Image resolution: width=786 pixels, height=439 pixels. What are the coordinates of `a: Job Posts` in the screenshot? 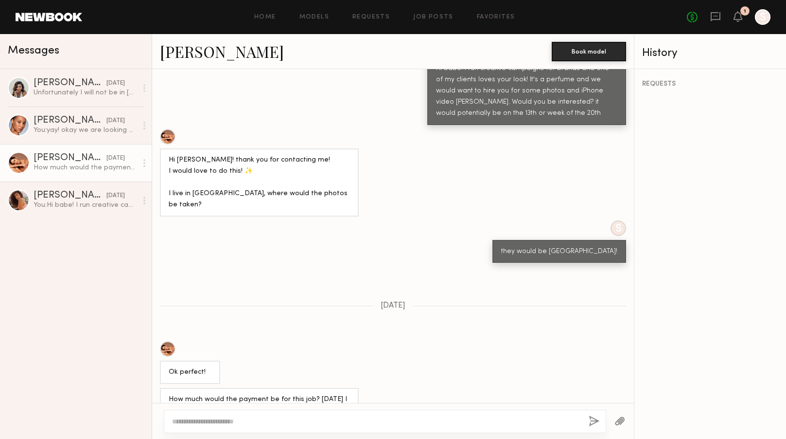 It's located at (433, 17).